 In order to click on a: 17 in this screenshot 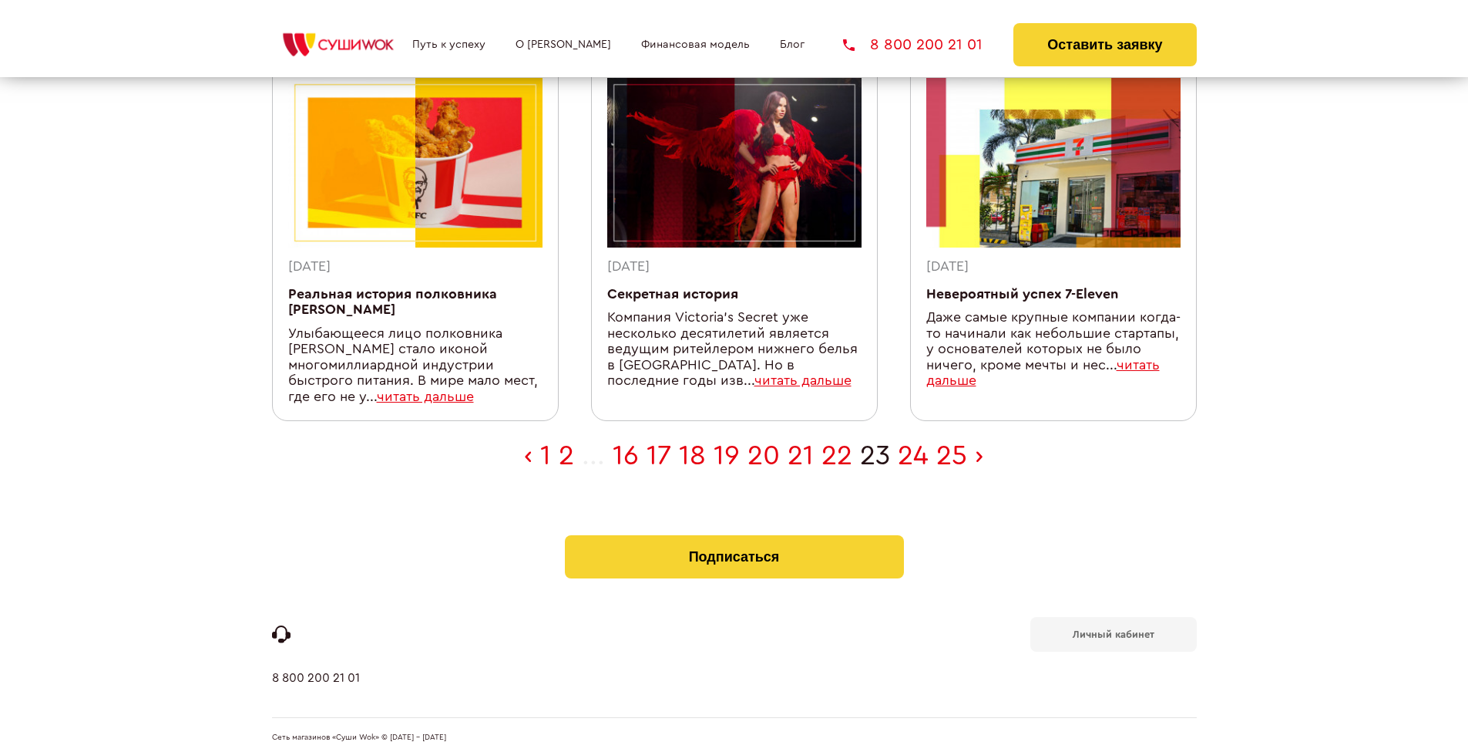, I will do `click(659, 456)`.